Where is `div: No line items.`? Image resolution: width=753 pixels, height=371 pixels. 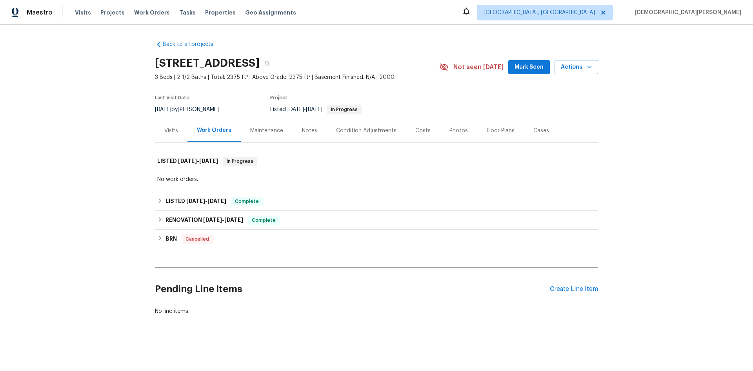 div: No line items. is located at coordinates (376, 311).